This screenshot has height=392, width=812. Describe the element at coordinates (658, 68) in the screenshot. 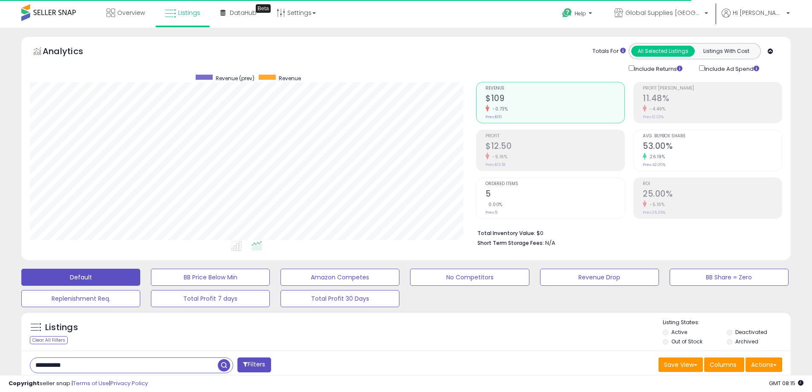

I see `div: Include Returns` at that location.